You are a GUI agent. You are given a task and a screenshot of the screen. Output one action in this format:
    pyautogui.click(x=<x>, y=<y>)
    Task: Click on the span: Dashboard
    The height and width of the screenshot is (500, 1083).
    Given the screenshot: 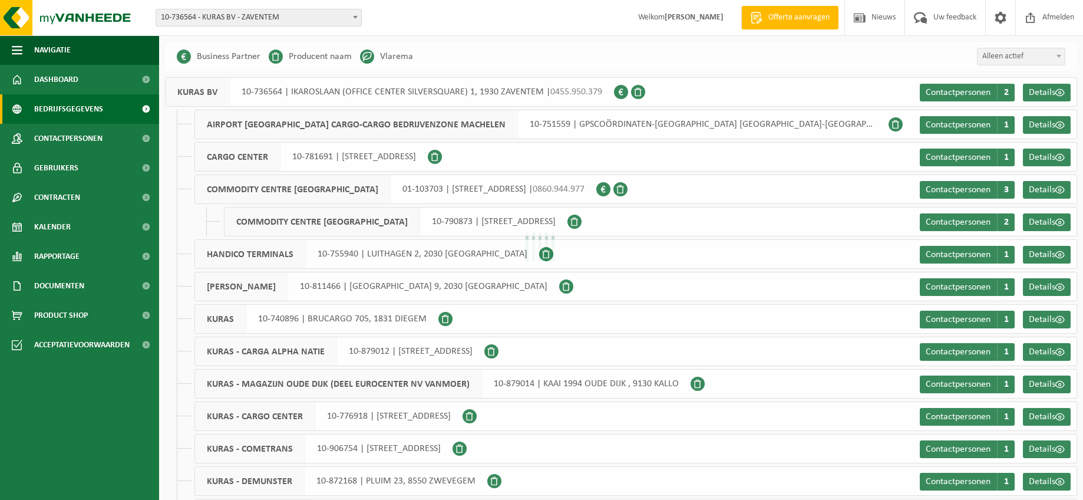 What is the action you would take?
    pyautogui.click(x=56, y=80)
    